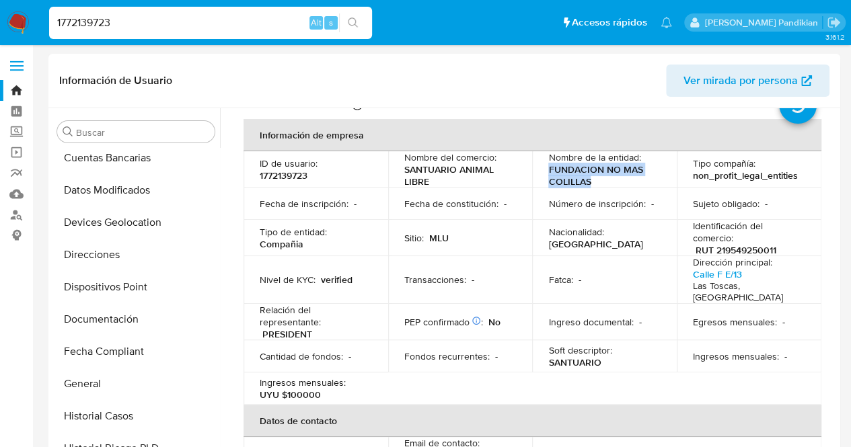 Image resolution: width=851 pixels, height=447 pixels. I want to click on p: Identificación del comercio :, so click(748, 232).